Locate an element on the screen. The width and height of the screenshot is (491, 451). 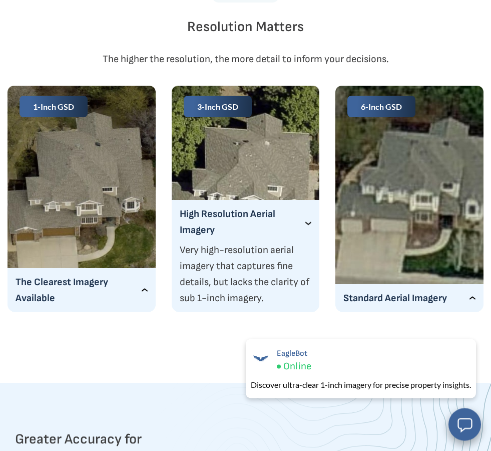
p: Standard Aerial Imagery is located at coordinates (410, 298).